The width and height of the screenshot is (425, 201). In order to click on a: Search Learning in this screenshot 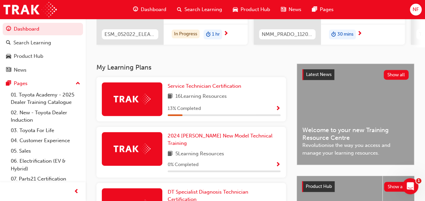, I will do `click(43, 43)`.